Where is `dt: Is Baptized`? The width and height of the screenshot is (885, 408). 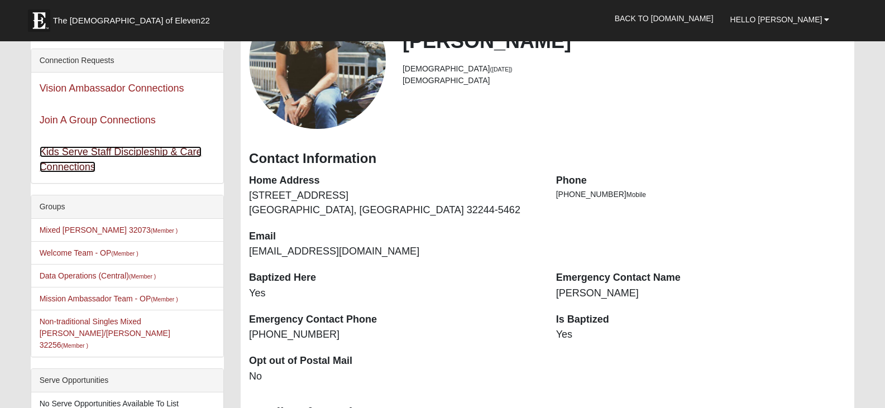
dt: Is Baptized is located at coordinates (702, 320).